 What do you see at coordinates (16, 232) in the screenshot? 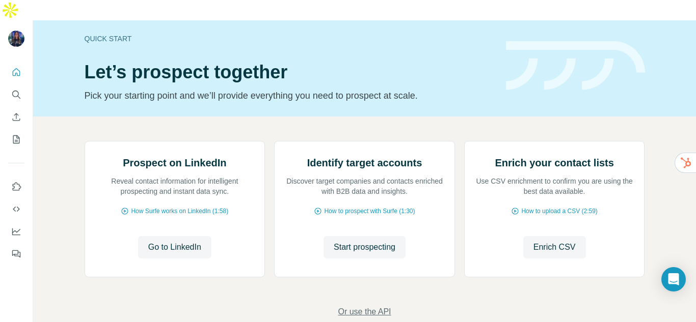
I see `button: Dashboard` at bounding box center [16, 232].